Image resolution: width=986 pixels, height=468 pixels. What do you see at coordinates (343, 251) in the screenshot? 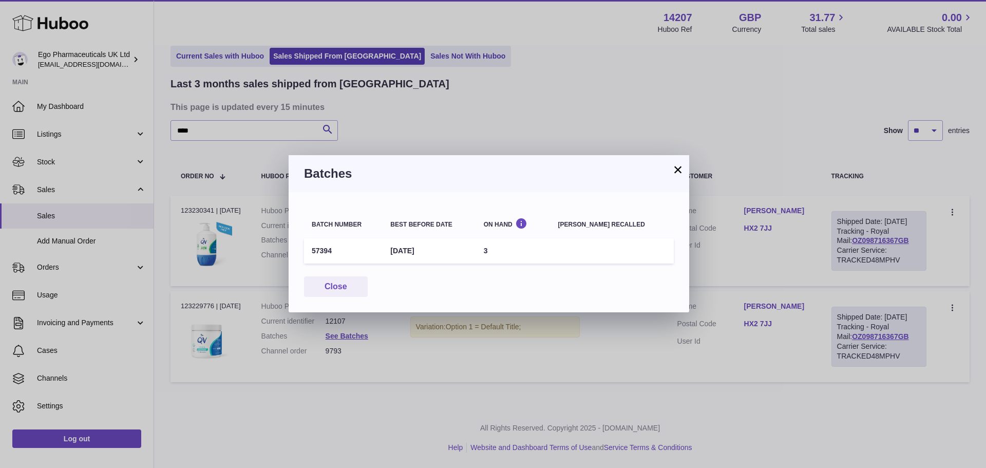
I see `td: 57394` at bounding box center [343, 251].